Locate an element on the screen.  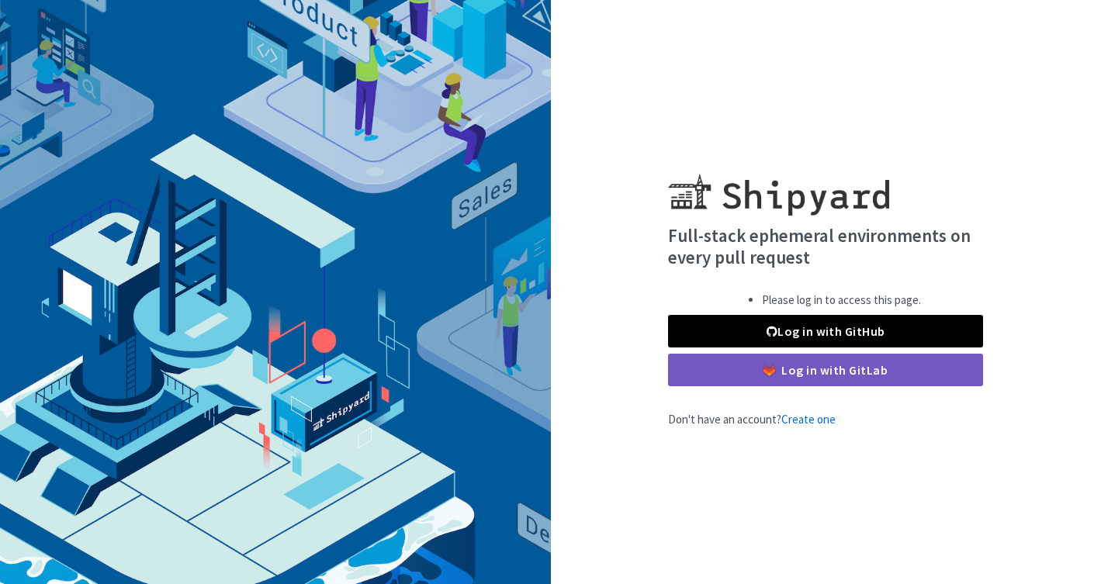
img: gitlab-color.svg is located at coordinates (769, 370).